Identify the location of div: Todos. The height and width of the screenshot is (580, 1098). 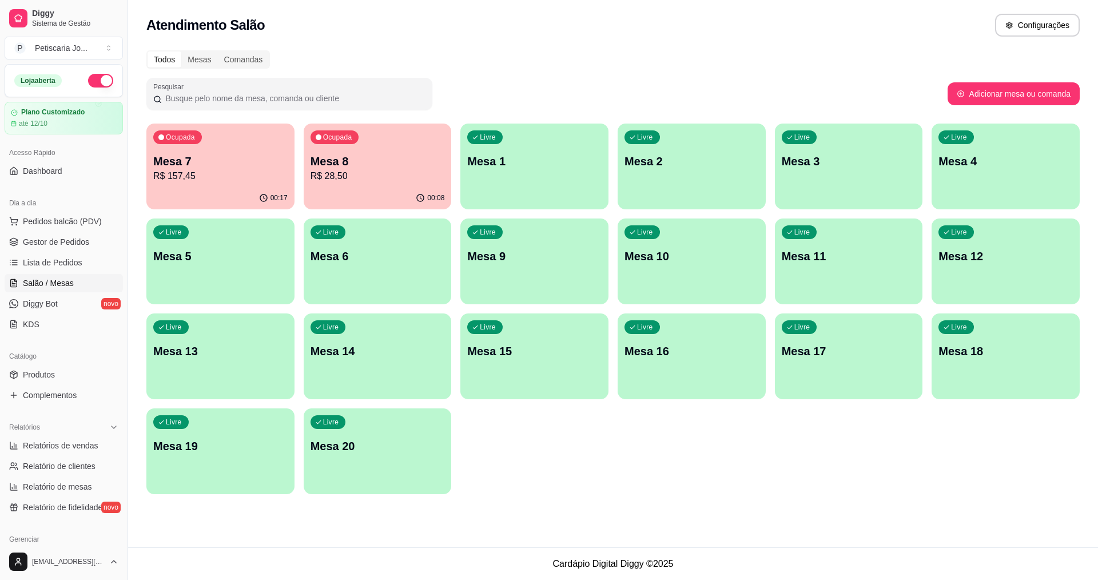
(164, 59).